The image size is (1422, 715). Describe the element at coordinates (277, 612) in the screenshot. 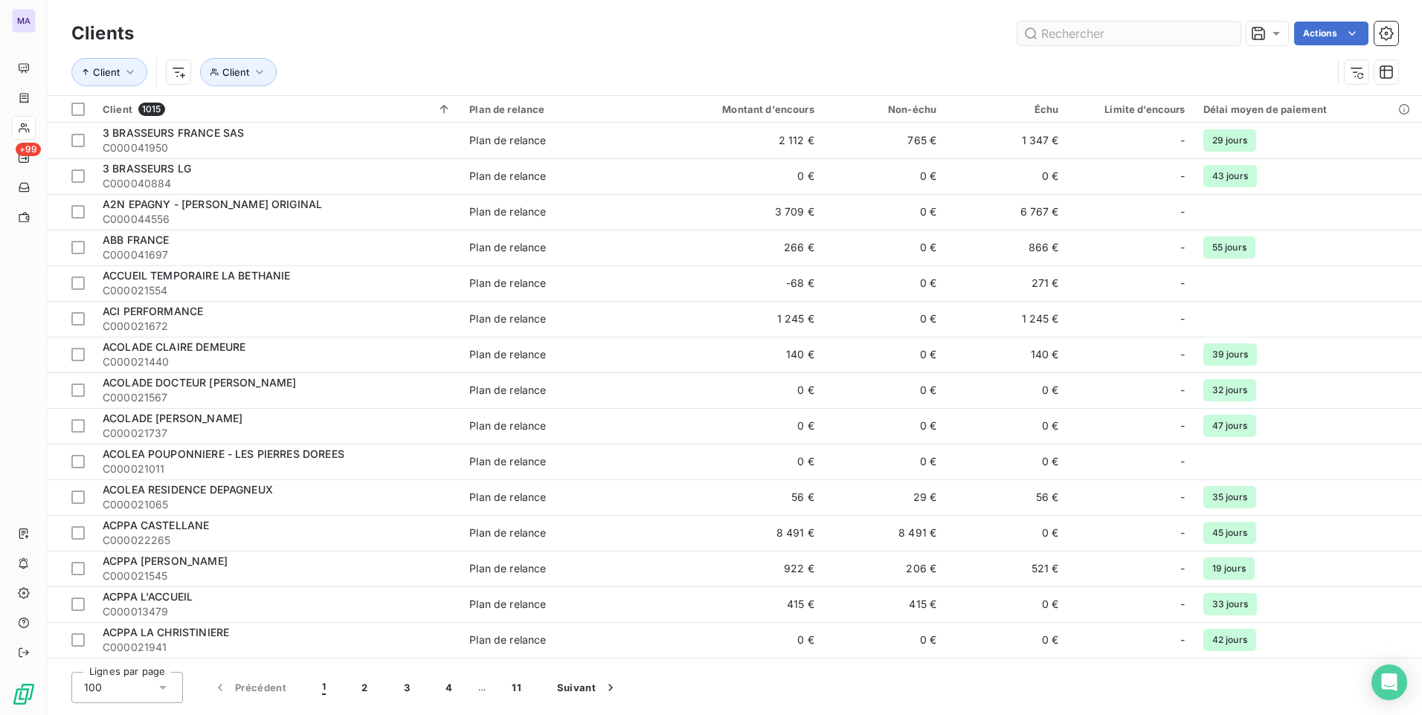

I see `span: C000013479` at that location.